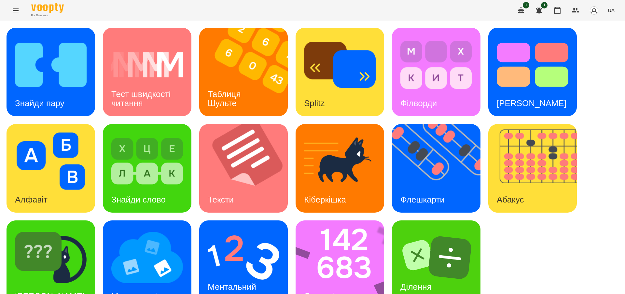 The height and width of the screenshot is (294, 625). What do you see at coordinates (340, 65) in the screenshot?
I see `img: Splitz` at bounding box center [340, 65].